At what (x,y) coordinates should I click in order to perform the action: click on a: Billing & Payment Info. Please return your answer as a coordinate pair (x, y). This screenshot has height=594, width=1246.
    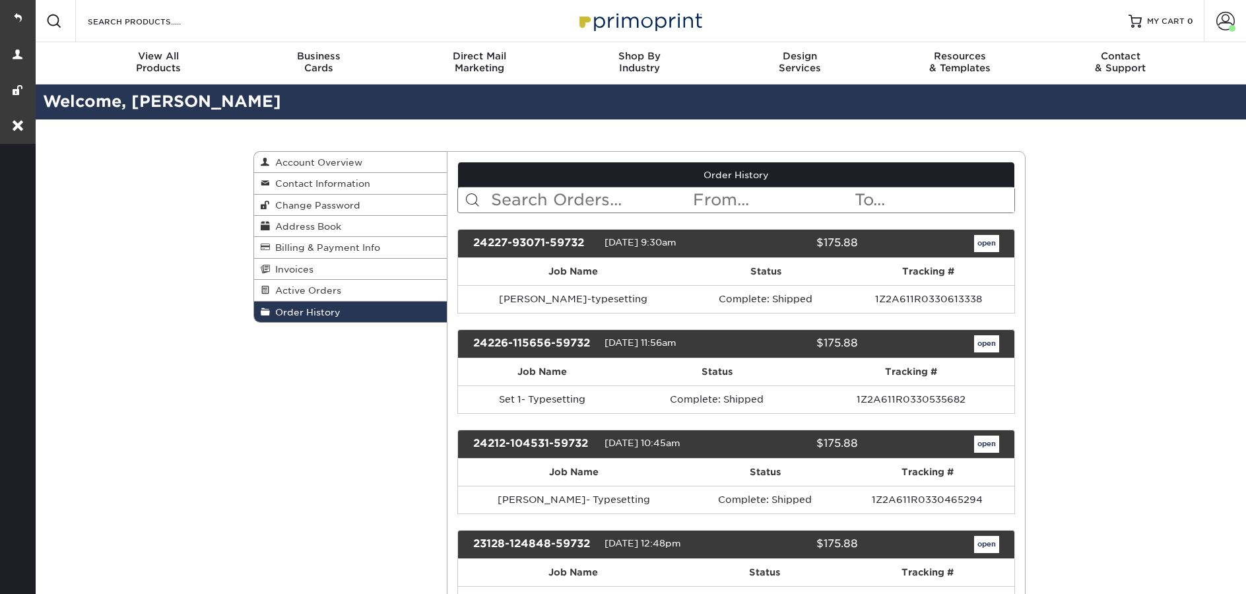
    Looking at the image, I should click on (350, 247).